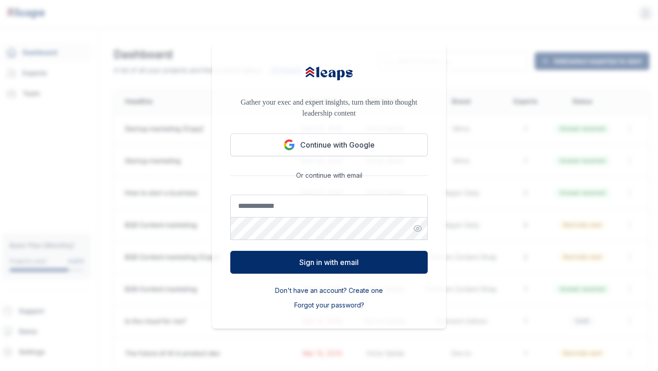  Describe the element at coordinates (329, 145) in the screenshot. I see `button: Continue with Google` at that location.